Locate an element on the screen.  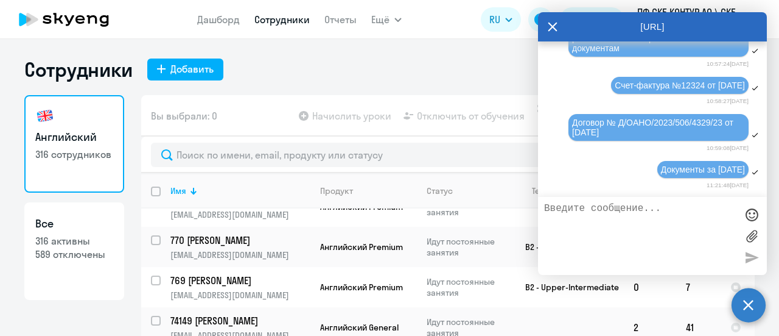
button: RU is located at coordinates (501, 19).